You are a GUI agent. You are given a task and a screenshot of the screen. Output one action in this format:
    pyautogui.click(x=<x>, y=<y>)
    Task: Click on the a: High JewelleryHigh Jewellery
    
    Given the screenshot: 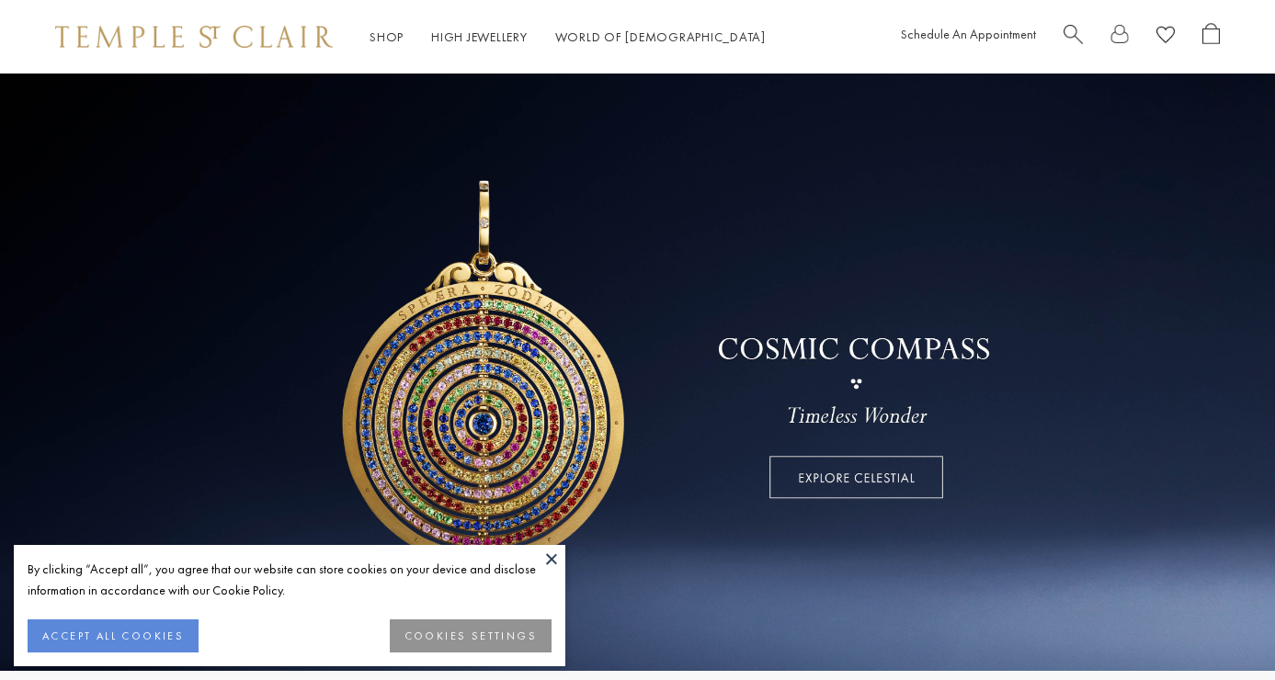 What is the action you would take?
    pyautogui.click(x=479, y=37)
    